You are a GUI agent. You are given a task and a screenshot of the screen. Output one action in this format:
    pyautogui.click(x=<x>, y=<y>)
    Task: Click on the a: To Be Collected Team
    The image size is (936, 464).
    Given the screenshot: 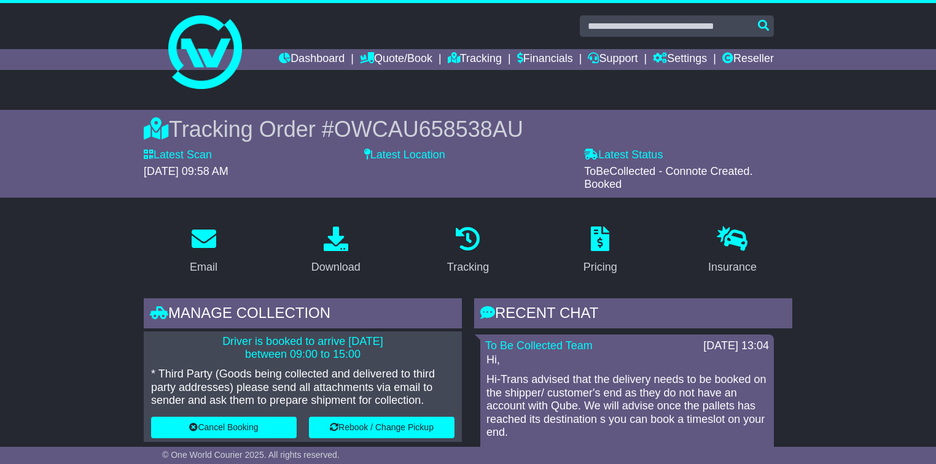 What is the action you would take?
    pyautogui.click(x=539, y=346)
    